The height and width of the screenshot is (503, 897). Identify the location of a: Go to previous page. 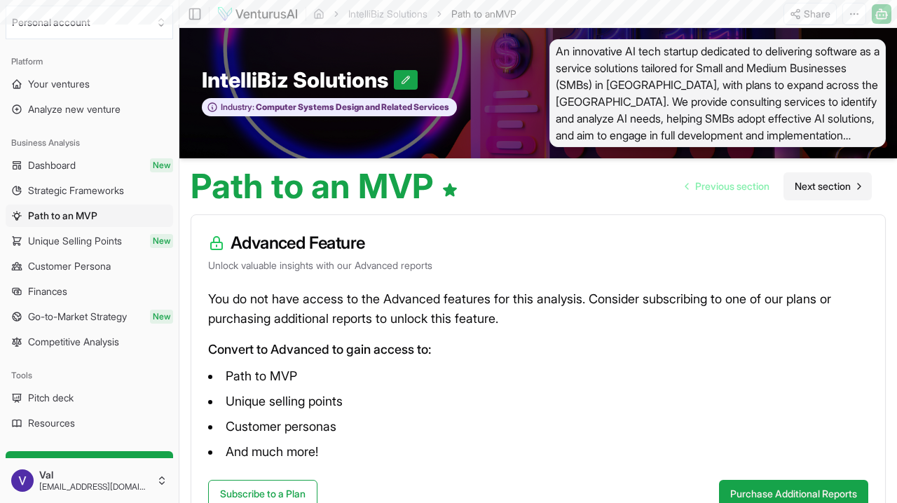
(727, 186).